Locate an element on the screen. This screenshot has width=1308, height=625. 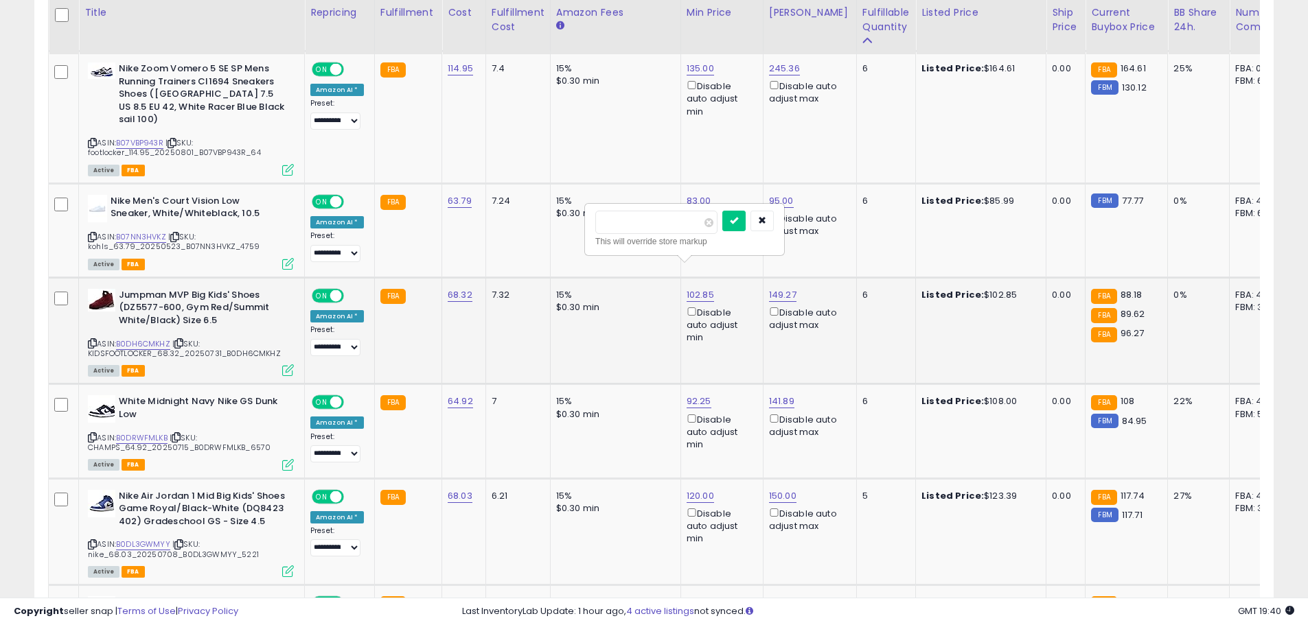
div: Cost is located at coordinates (463, 12).